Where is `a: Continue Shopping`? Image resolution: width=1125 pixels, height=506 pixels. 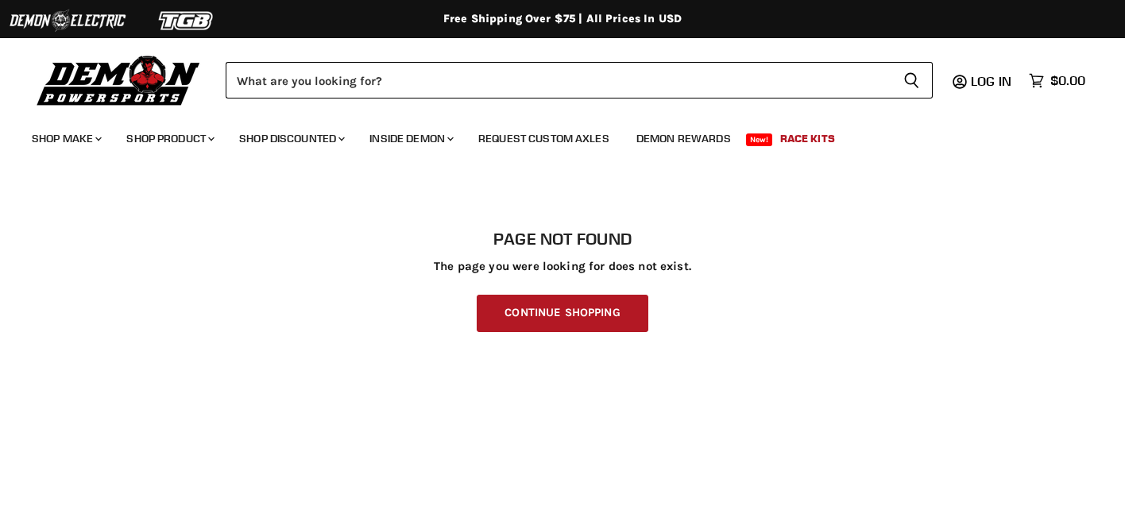
a: Continue Shopping is located at coordinates (561, 313).